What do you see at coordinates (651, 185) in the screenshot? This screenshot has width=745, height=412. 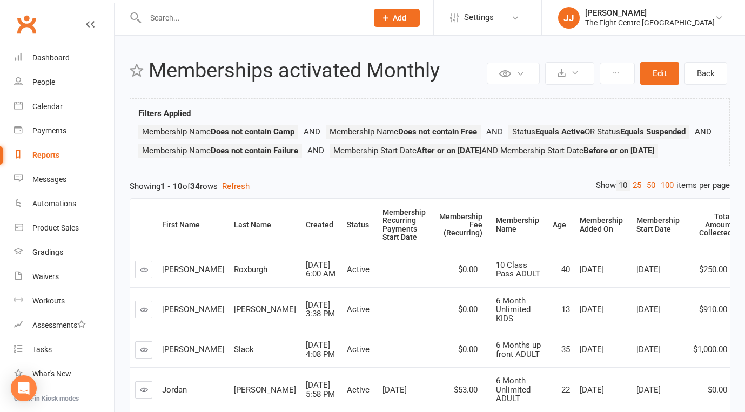 I see `a: 50` at bounding box center [651, 185].